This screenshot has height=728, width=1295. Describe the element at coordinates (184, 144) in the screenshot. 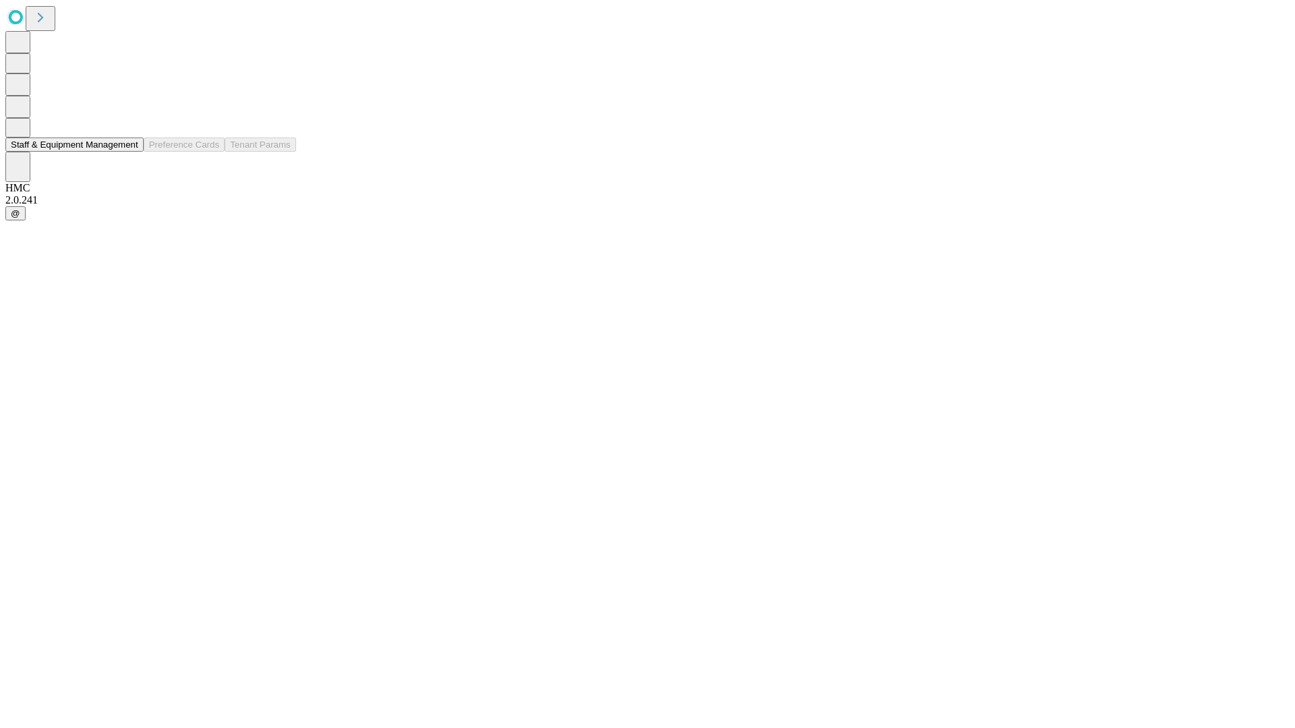

I see `button: Preference Cards` at that location.